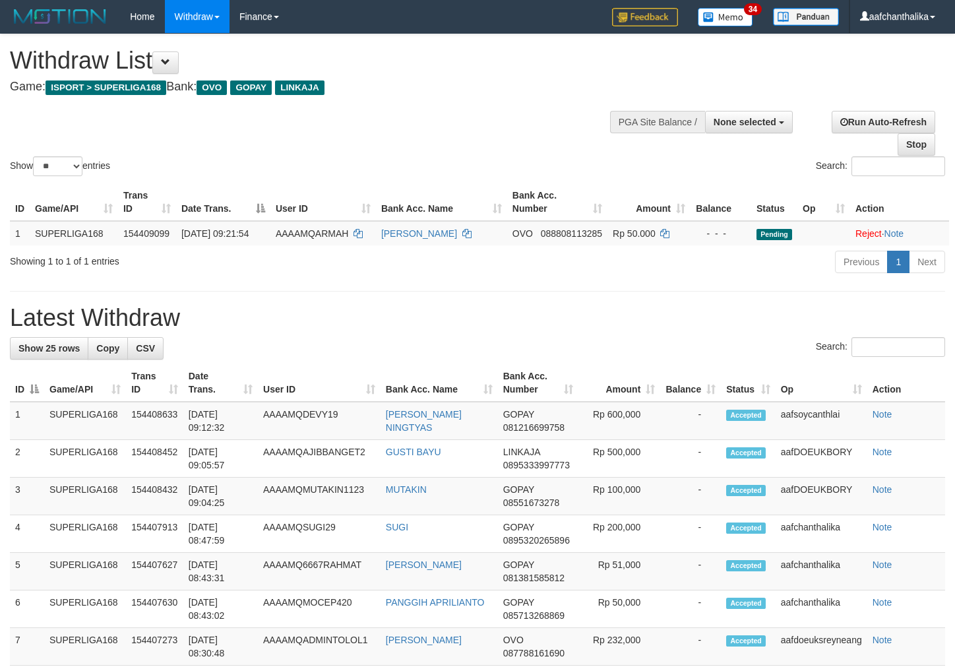 This screenshot has width=955, height=667. What do you see at coordinates (154, 646) in the screenshot?
I see `td: 154407273` at bounding box center [154, 646].